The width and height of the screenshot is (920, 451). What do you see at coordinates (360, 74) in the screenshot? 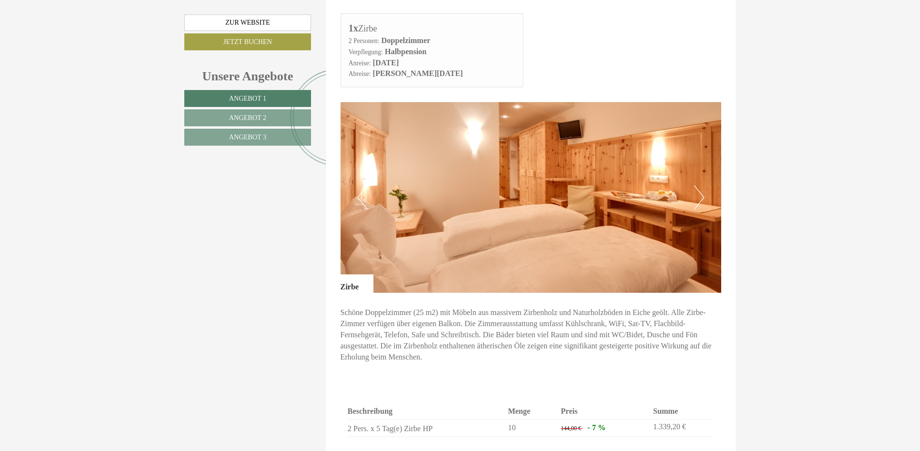
I see `small: Abreise:` at bounding box center [360, 74].